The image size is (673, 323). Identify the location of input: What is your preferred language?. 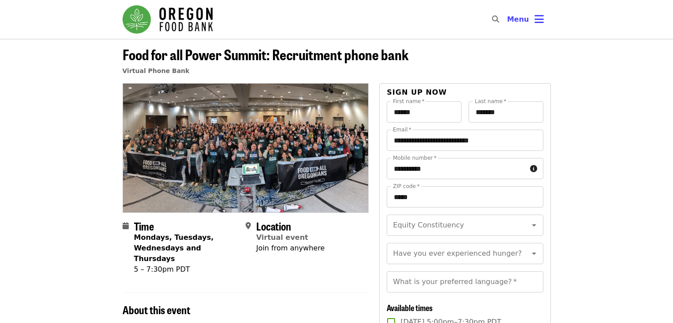
(465, 282).